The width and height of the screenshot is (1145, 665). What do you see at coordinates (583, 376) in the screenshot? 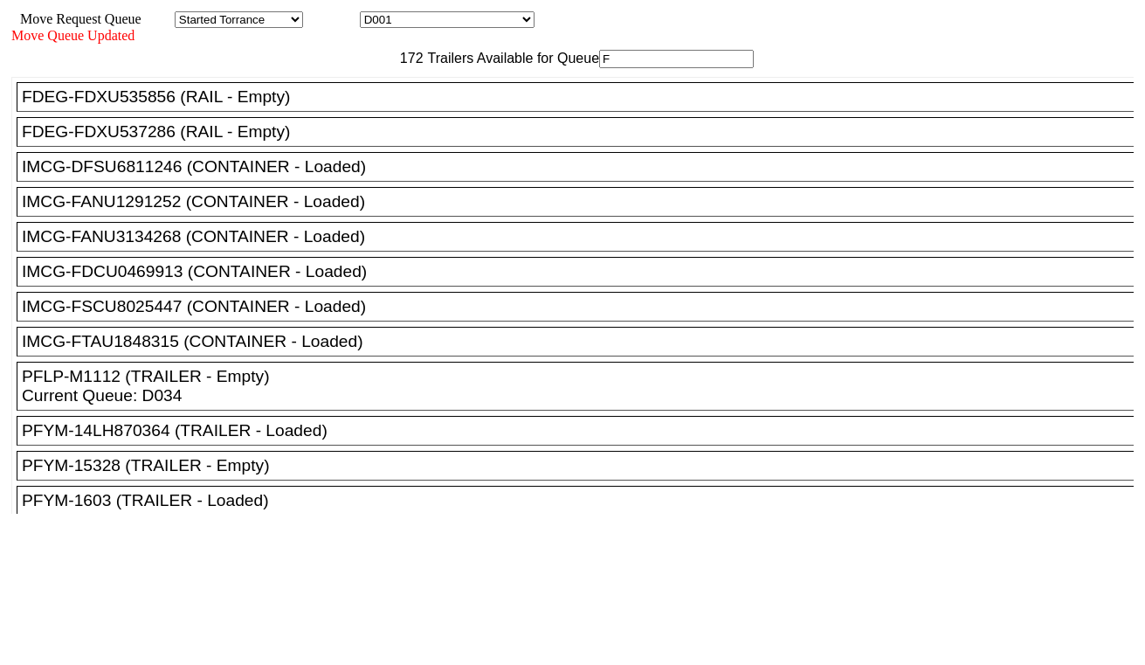
I see `div: PFLP-M1112 (TRAILER - Empty)` at bounding box center [583, 376].